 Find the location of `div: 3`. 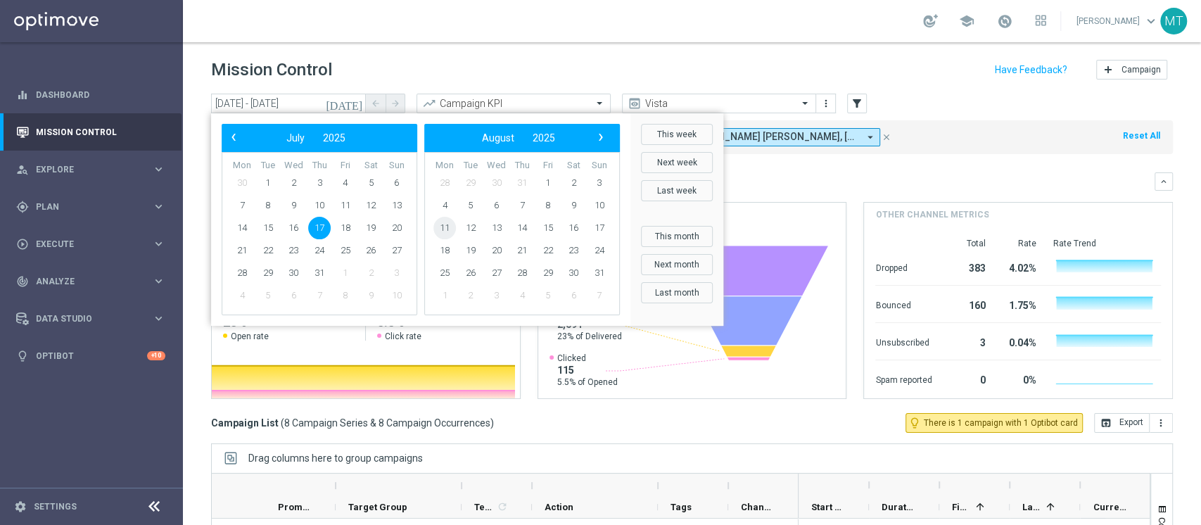

div: 3 is located at coordinates (967, 341).